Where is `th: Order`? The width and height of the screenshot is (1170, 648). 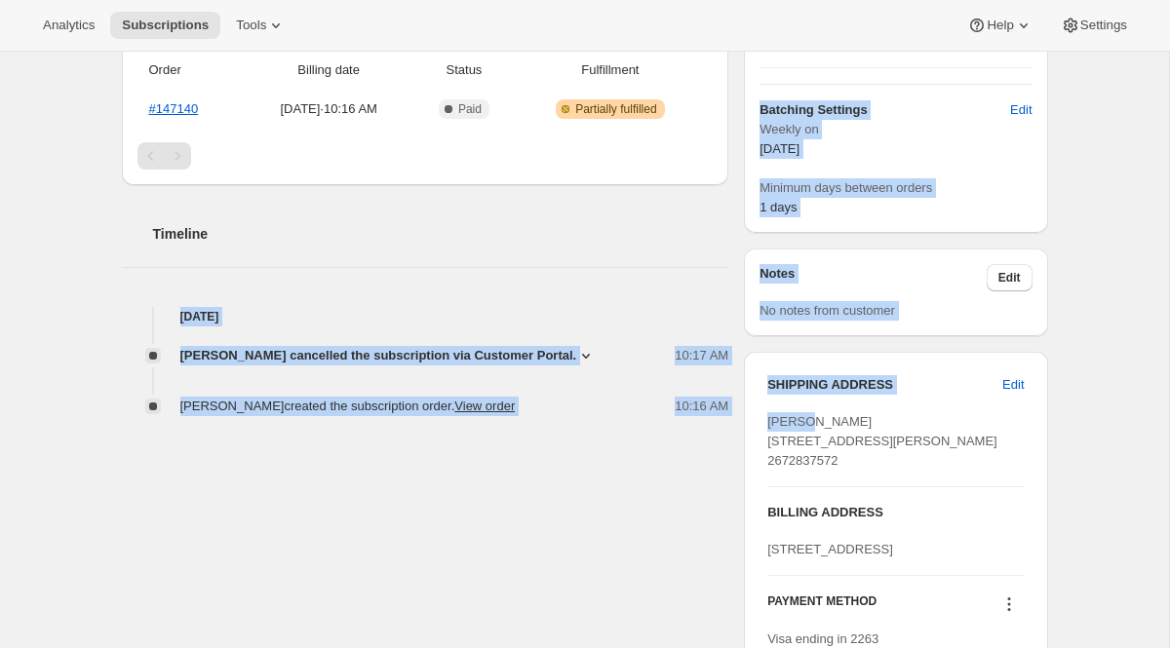
th: Order is located at coordinates (190, 70).